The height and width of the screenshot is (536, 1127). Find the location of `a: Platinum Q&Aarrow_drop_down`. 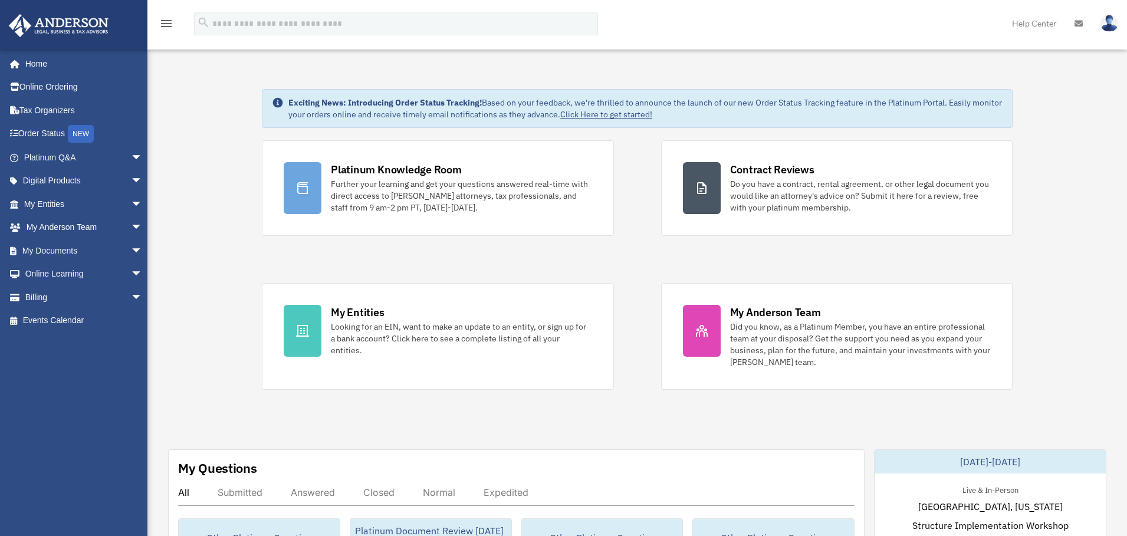

a: Platinum Q&Aarrow_drop_down is located at coordinates (84, 157).